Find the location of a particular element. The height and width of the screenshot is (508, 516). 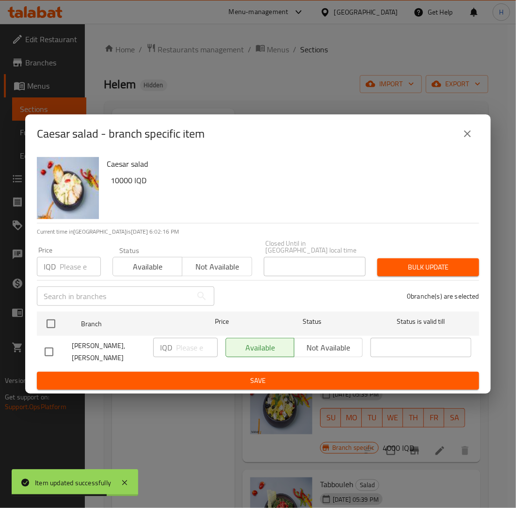

span: Status is located at coordinates (312, 321).